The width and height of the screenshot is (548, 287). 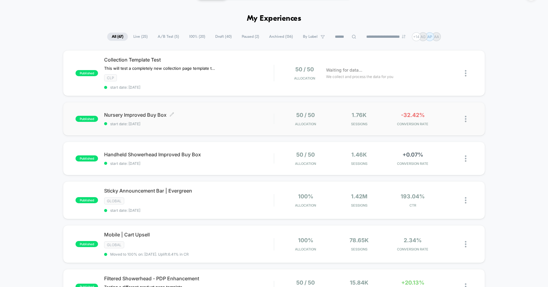 I want to click on span: 100% ( 20 ), so click(x=197, y=37).